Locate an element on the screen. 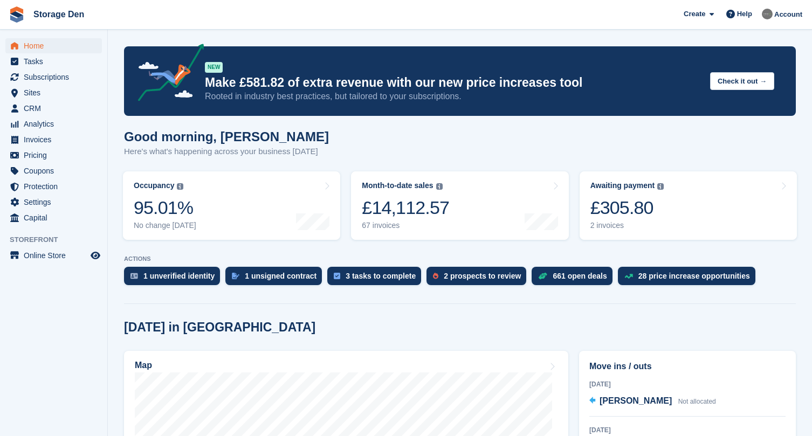 The width and height of the screenshot is (812, 436). button: Check it out → is located at coordinates (742, 81).